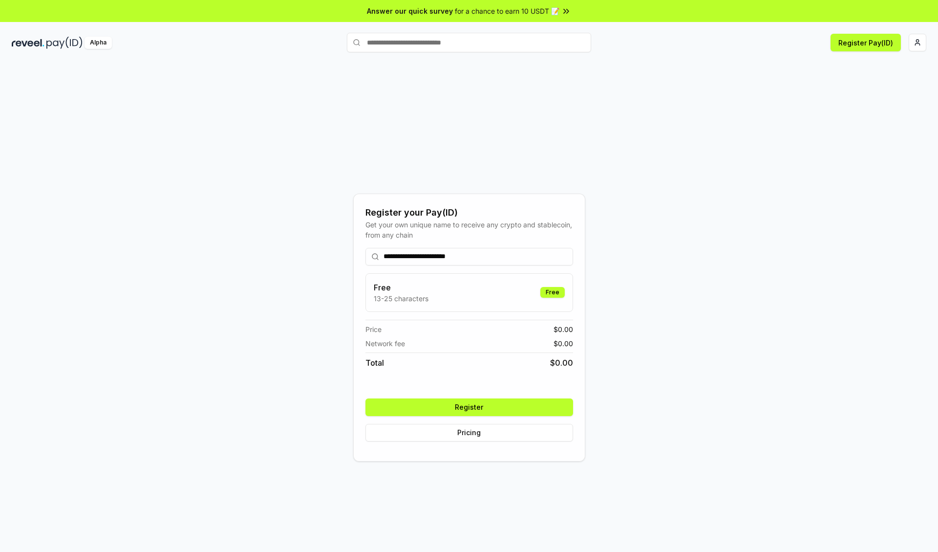 The image size is (938, 552). Describe the element at coordinates (866, 43) in the screenshot. I see `button: Register Pay(ID)` at that location.